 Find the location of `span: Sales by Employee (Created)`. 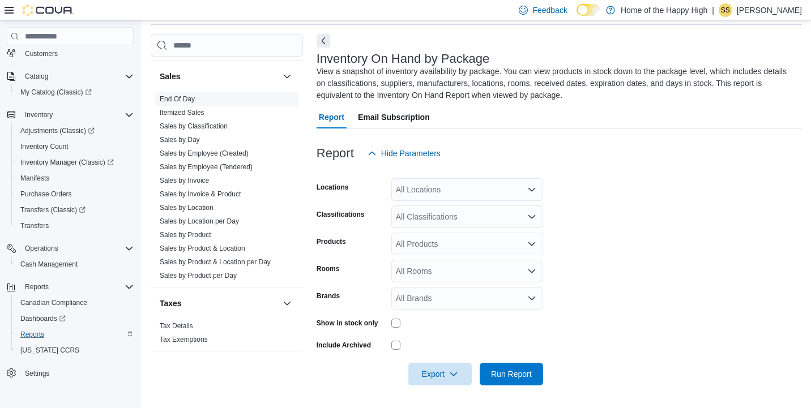

span: Sales by Employee (Created) is located at coordinates (204, 153).